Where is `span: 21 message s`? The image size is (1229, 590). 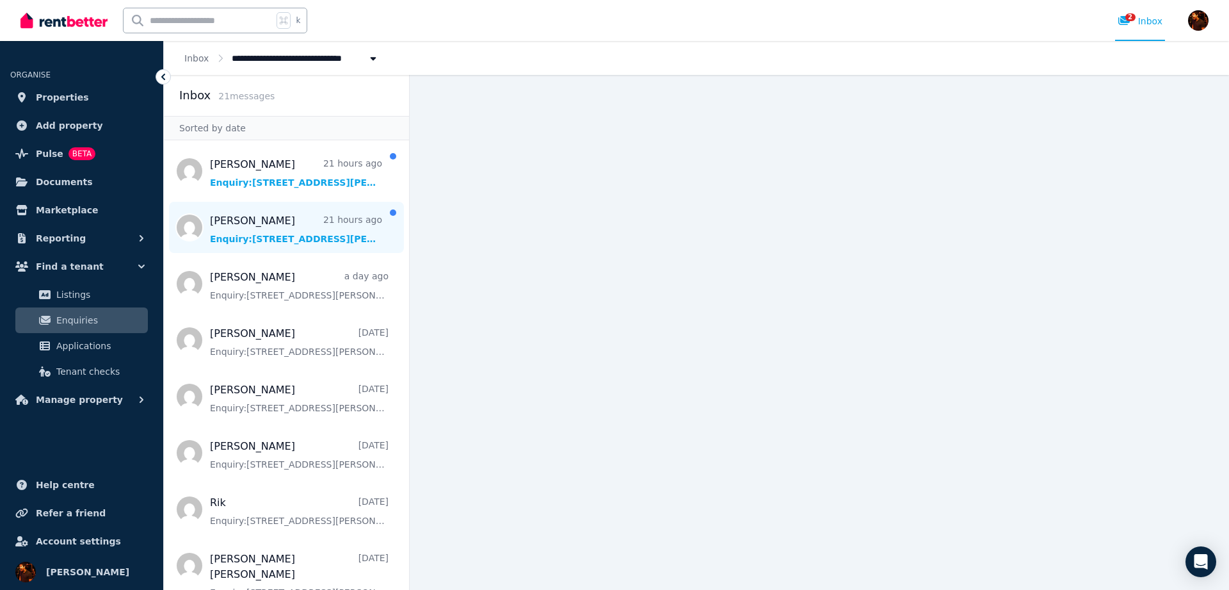 span: 21 message s is located at coordinates (246, 96).